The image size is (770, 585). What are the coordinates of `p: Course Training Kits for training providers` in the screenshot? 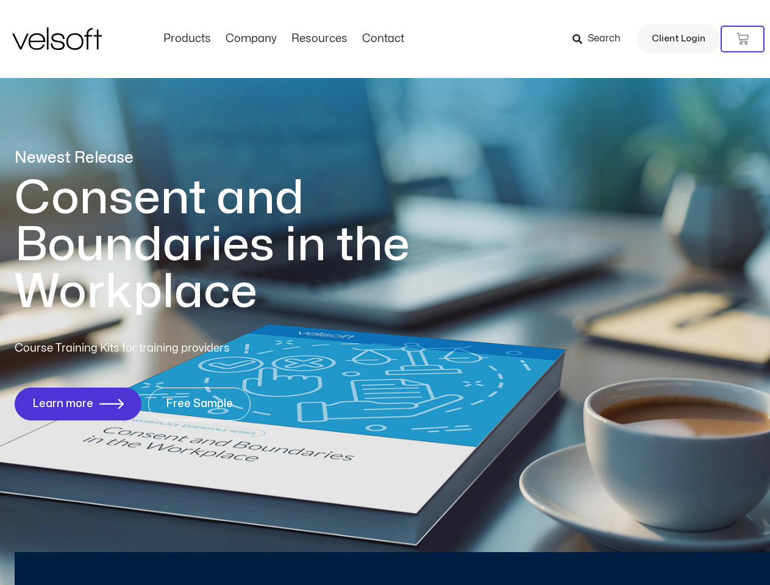 It's located at (166, 349).